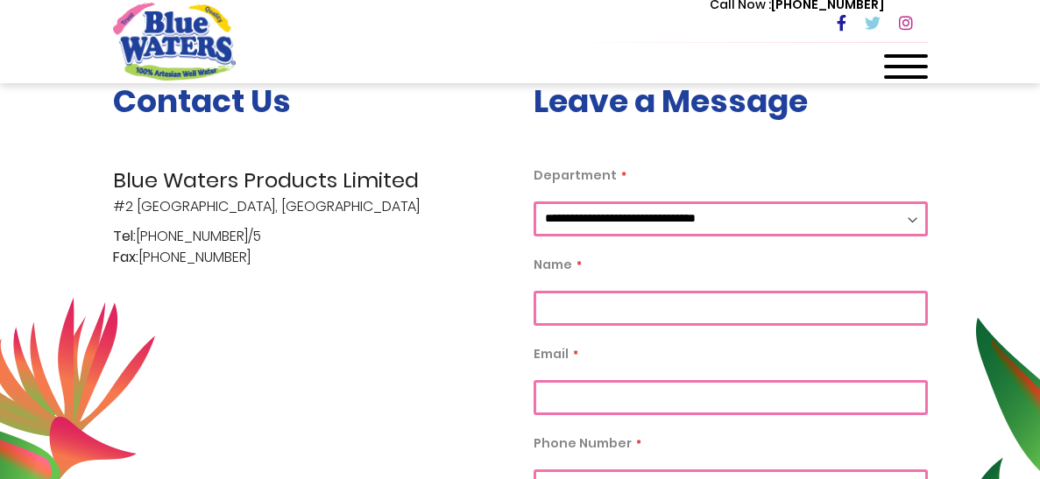 Image resolution: width=1040 pixels, height=479 pixels. What do you see at coordinates (583, 443) in the screenshot?
I see `span: Phone Number` at bounding box center [583, 443].